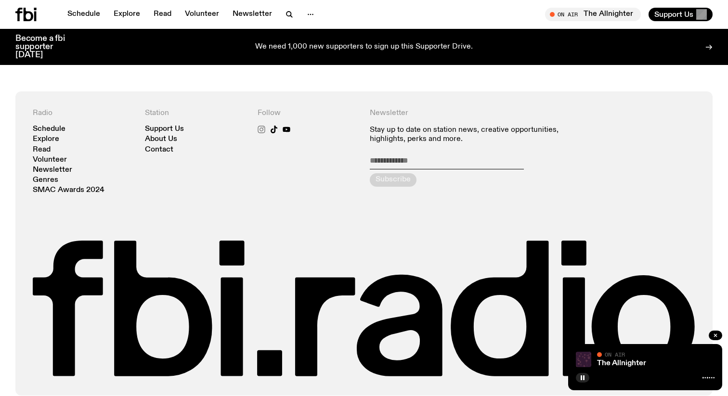 The width and height of the screenshot is (728, 396). What do you see at coordinates (476, 135) in the screenshot?
I see `p: Stay up to date on station news, creative opportunities, highlights, perks and more.` at bounding box center [476, 135].